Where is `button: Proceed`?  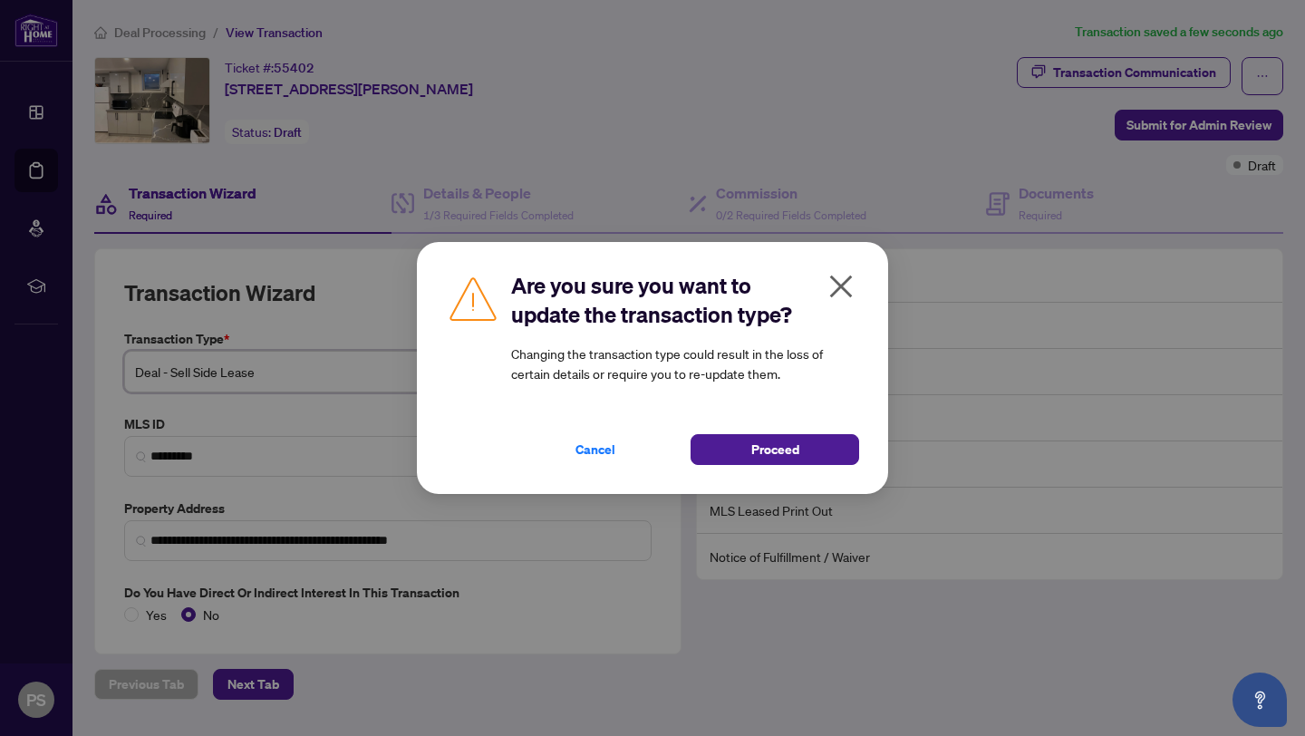
button: Proceed is located at coordinates (775, 450).